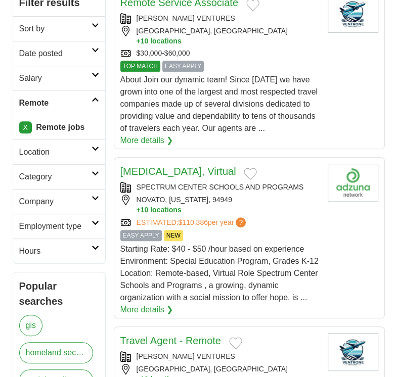  Describe the element at coordinates (174, 236) in the screenshot. I see `span: NEW` at that location.